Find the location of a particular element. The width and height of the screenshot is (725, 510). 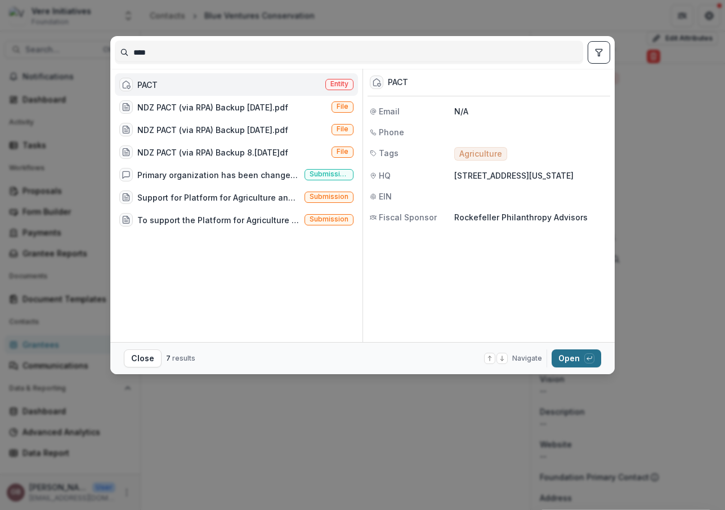

span: HQ is located at coordinates (385, 175).